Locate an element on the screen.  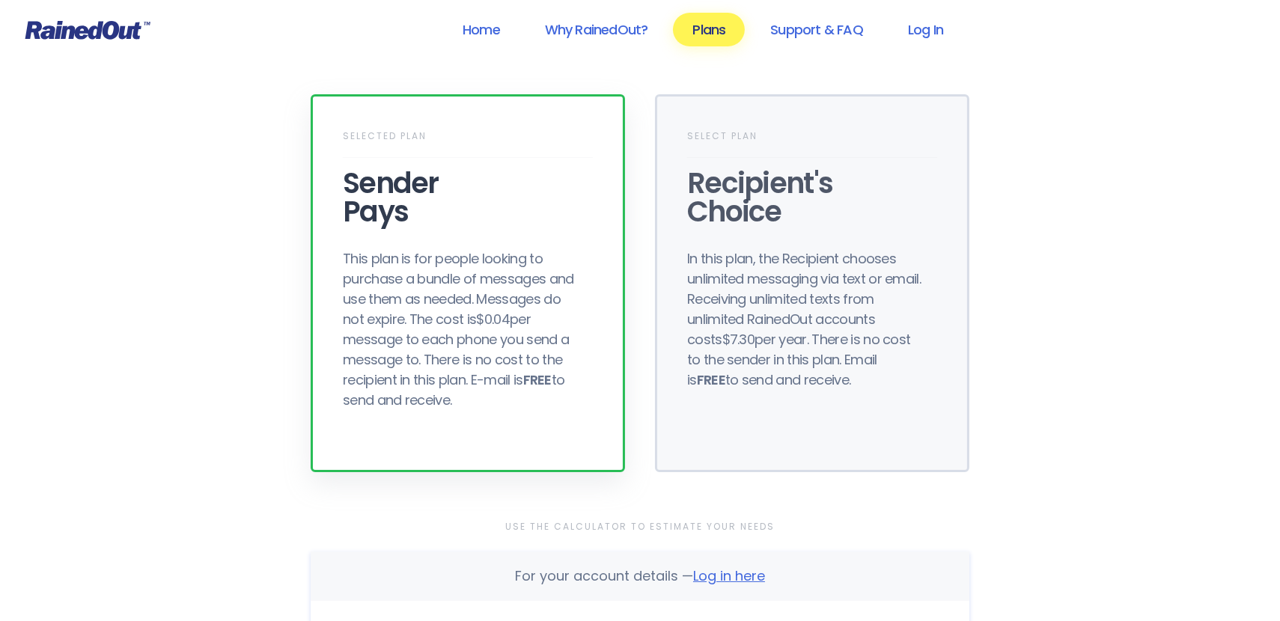
div: Selected PlanSenderPaysThis plan is for people looking to purchase a bundle of messages and use t... is located at coordinates (468, 283).